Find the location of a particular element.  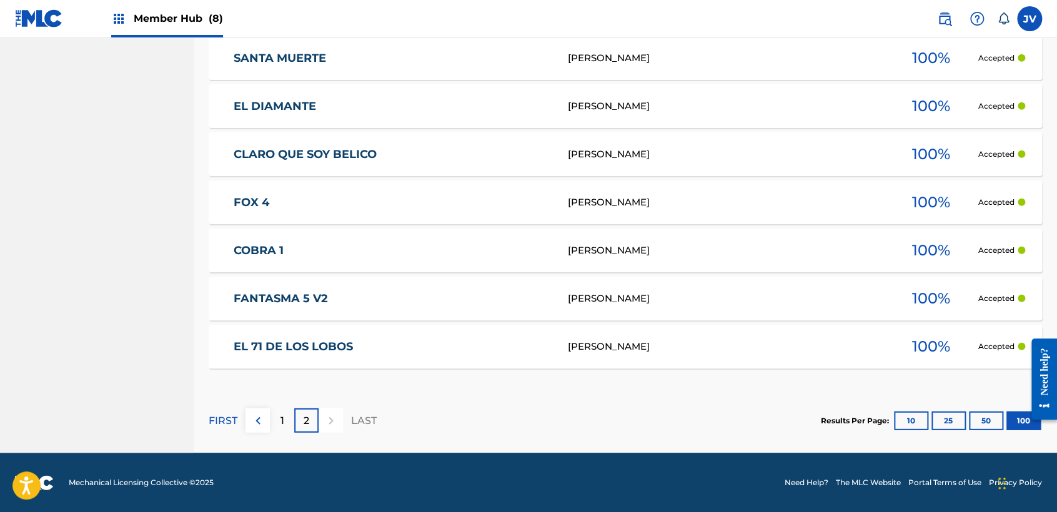

div: Help is located at coordinates (977, 19).